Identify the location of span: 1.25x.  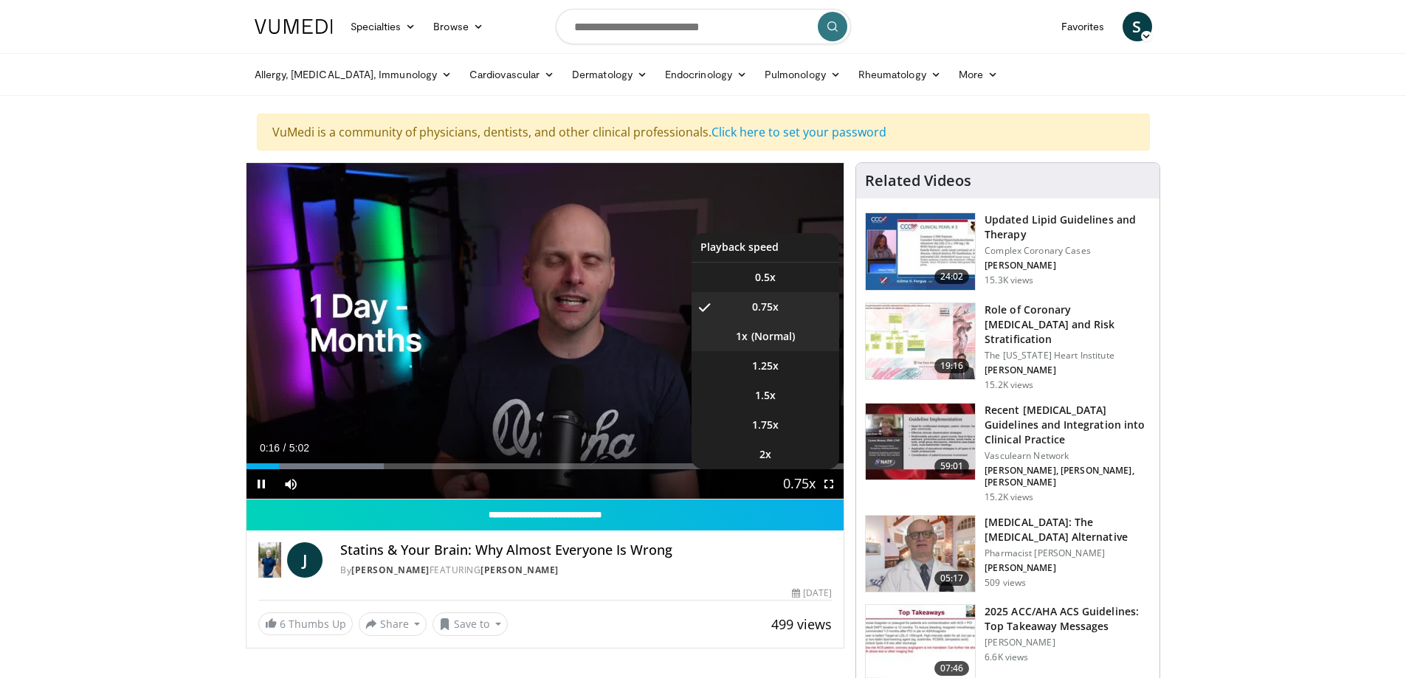
(765, 366).